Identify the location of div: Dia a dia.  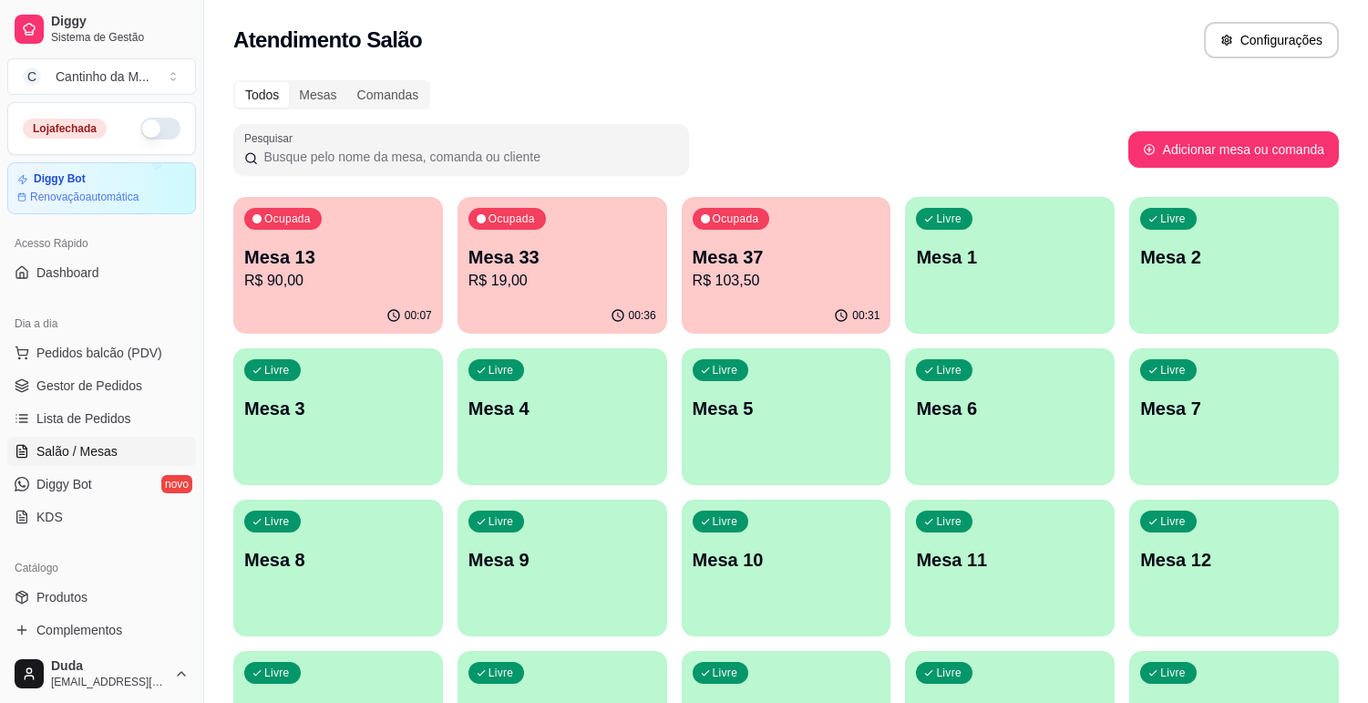
(101, 324).